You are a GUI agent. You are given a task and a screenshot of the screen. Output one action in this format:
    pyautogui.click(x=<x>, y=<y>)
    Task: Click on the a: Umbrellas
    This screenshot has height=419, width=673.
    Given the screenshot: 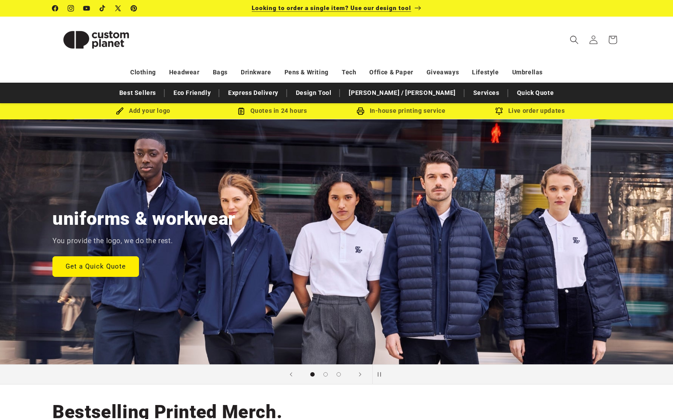 What is the action you would take?
    pyautogui.click(x=527, y=72)
    